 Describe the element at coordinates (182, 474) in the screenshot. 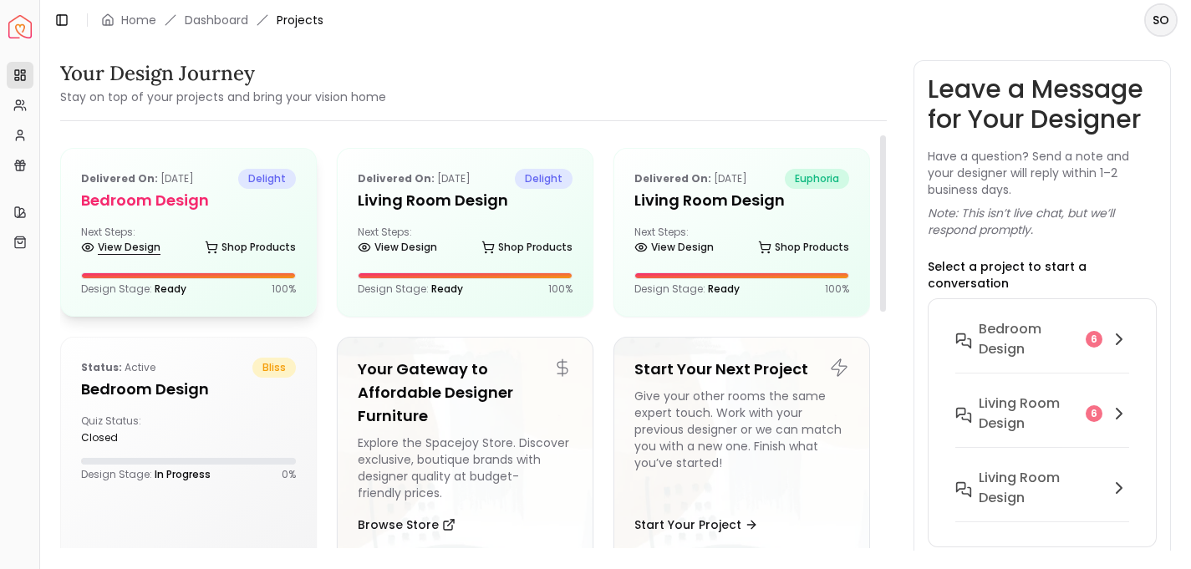

I see `span: In Progress` at that location.